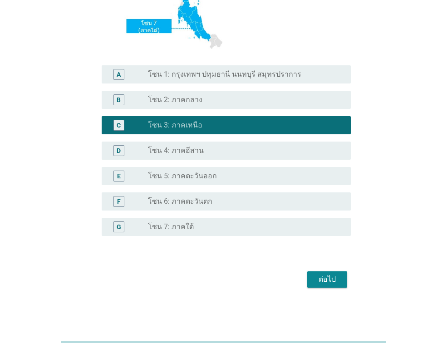 The image size is (447, 353). I want to click on label: โซน 7: ภาคใต้, so click(171, 227).